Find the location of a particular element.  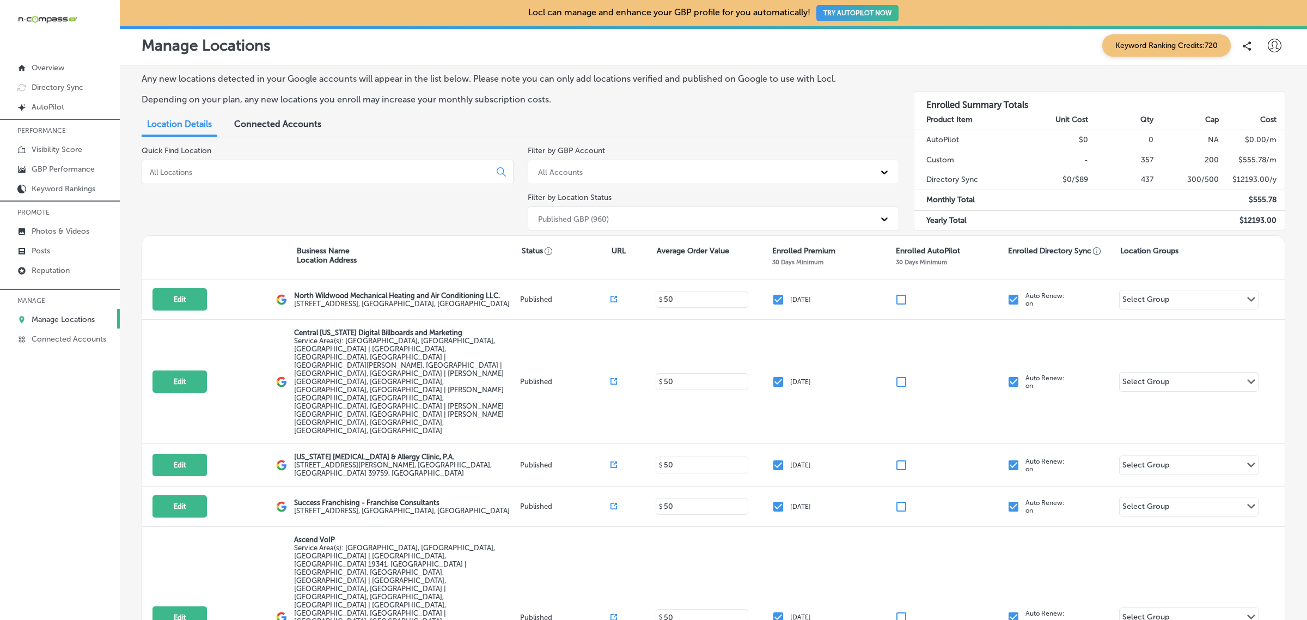

td: AutoPilot is located at coordinates (969, 140).